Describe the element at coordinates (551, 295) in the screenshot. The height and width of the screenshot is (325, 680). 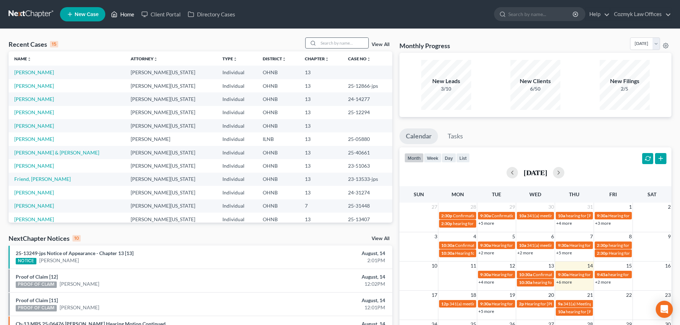
I see `span: 20` at that location.